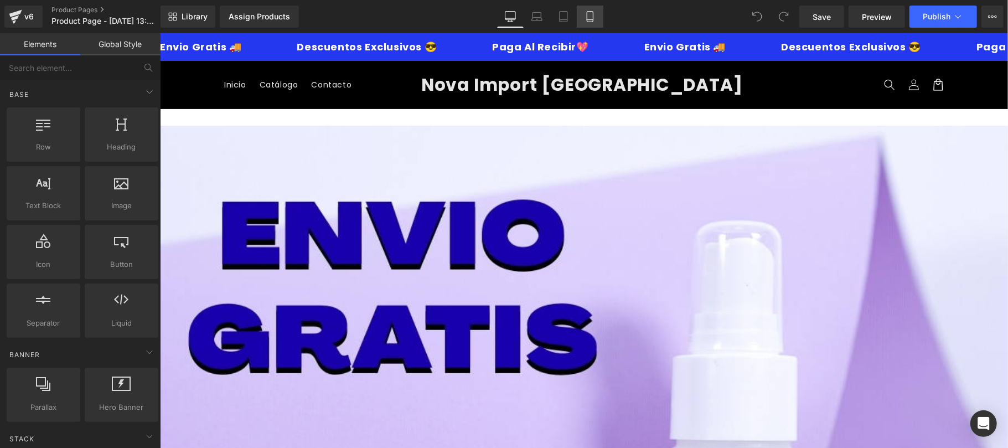 The height and width of the screenshot is (448, 1008). I want to click on a: New Library, so click(188, 17).